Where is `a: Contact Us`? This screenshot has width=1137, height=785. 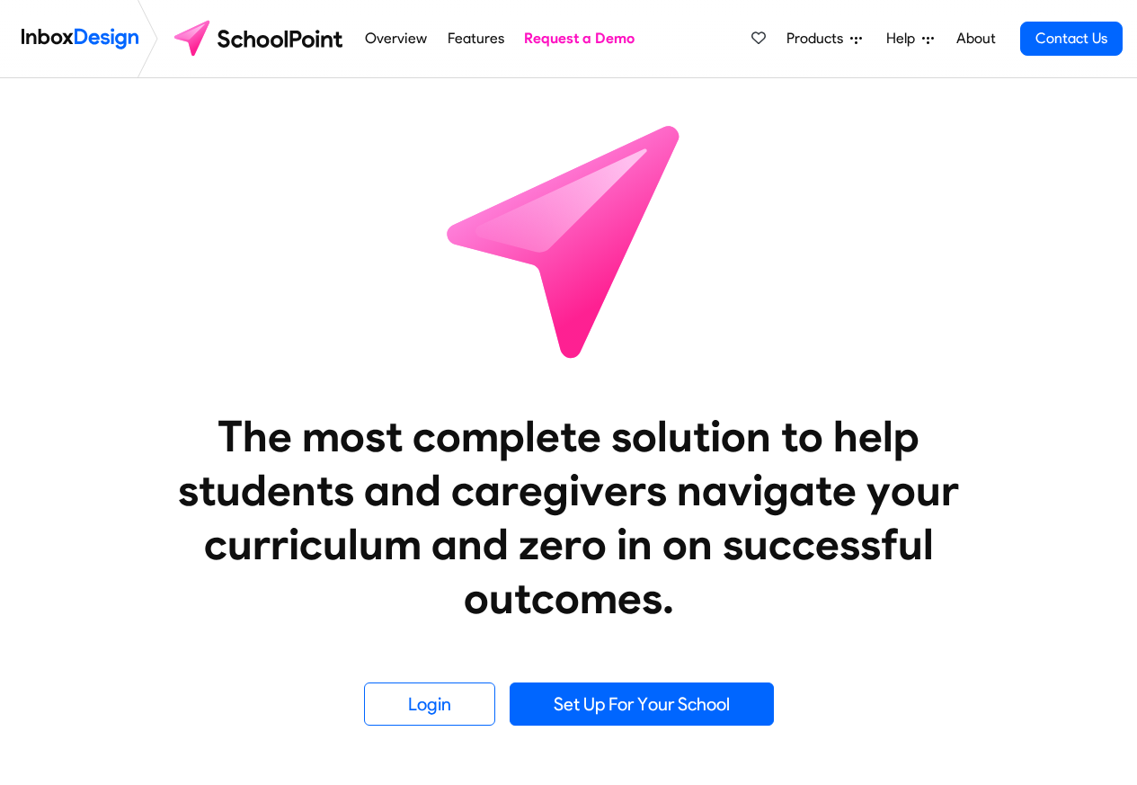
a: Contact Us is located at coordinates (1072, 39).